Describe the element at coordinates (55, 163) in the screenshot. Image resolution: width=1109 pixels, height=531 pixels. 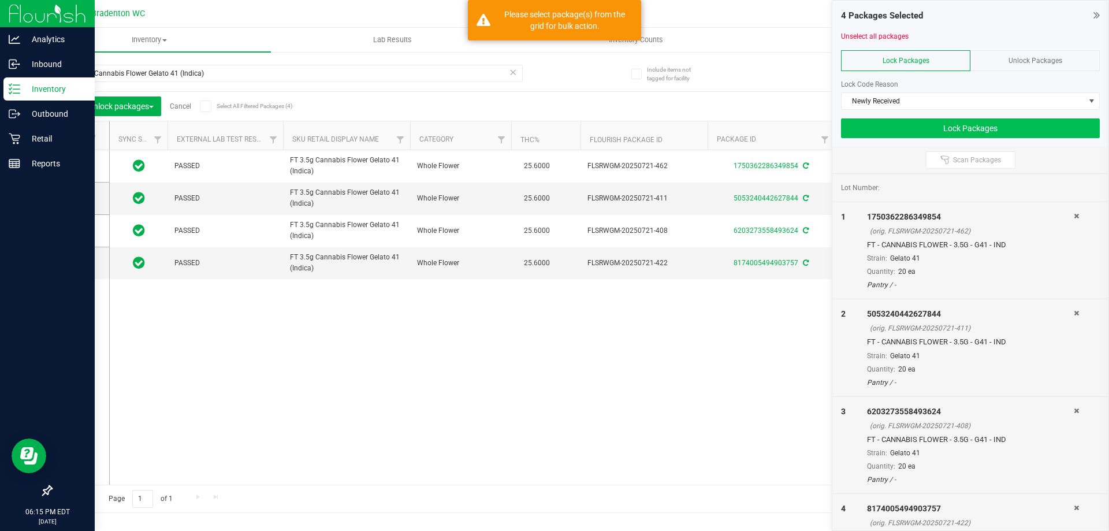
I see `p: Reports` at that location.